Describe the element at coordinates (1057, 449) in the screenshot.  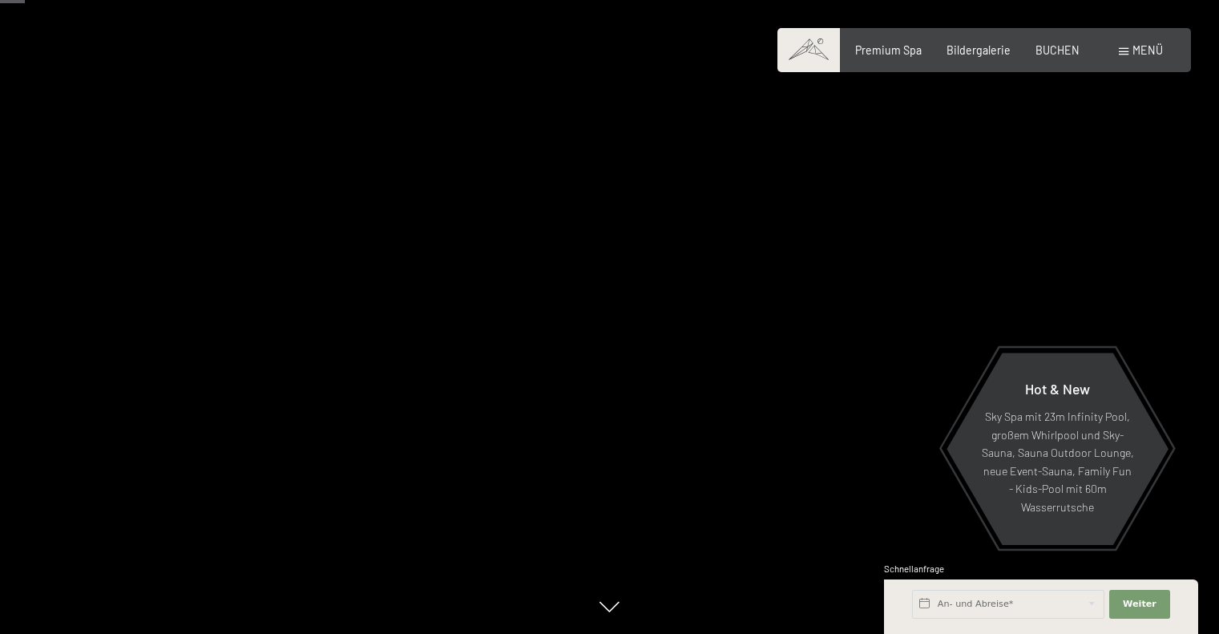
I see `a: Hot & New Sky Spa mit 23m Infinity Pool, großem Whirlpool und Sky-Sauna, Sauna Outdoor Lounge, ne...` at that location.